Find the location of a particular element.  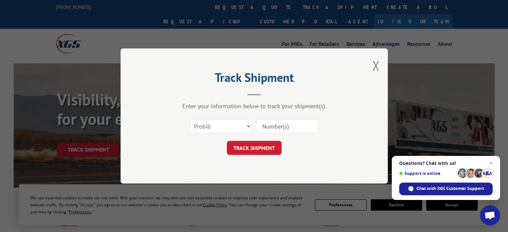

button: TRACK SHIPMENT is located at coordinates (254, 148).